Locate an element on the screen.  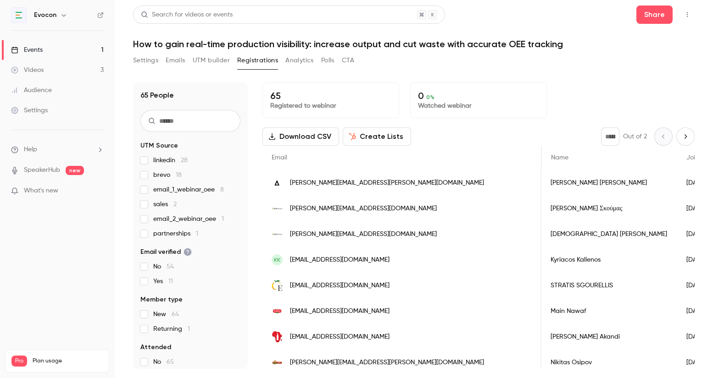
span: Plan usage is located at coordinates (68, 361).